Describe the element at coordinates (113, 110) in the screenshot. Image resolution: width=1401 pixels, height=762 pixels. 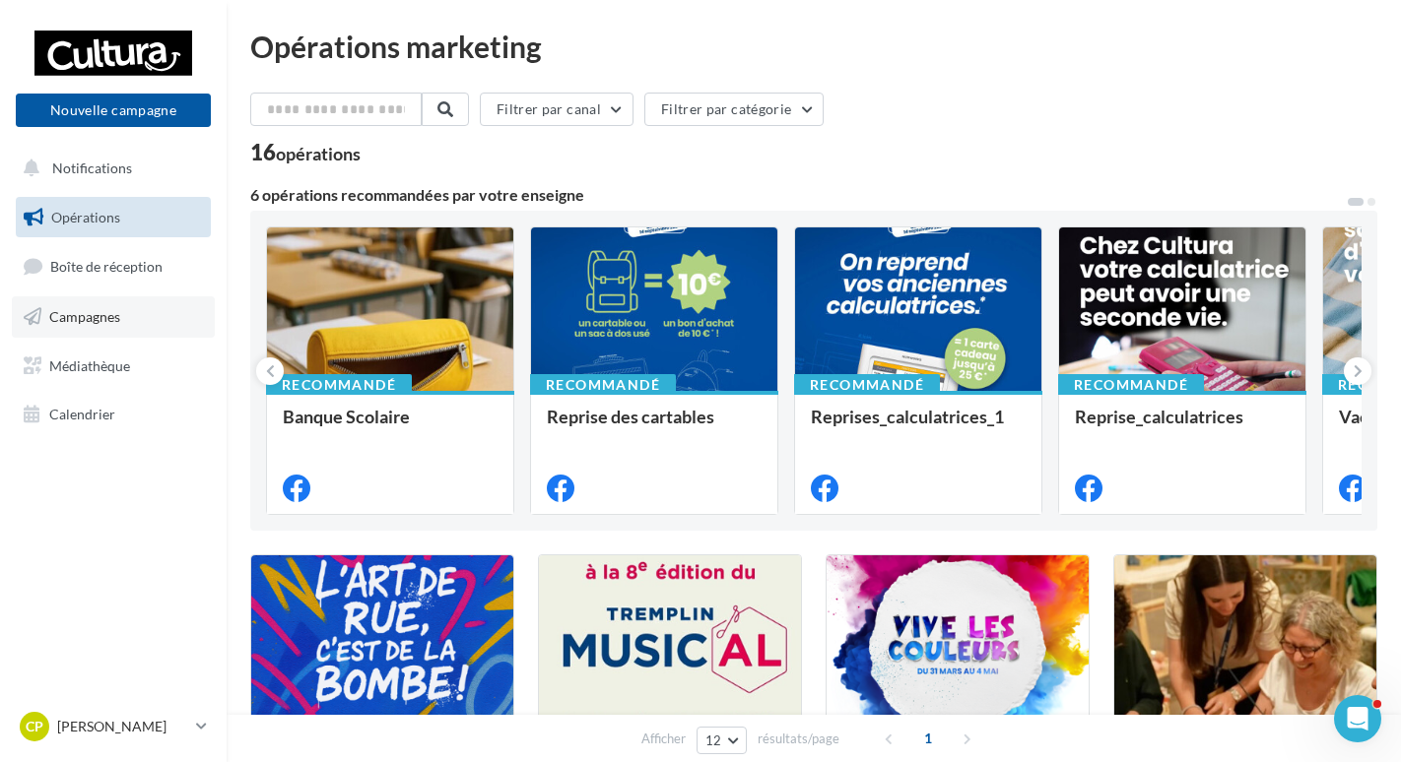
I see `button: Nouvelle campagne` at that location.